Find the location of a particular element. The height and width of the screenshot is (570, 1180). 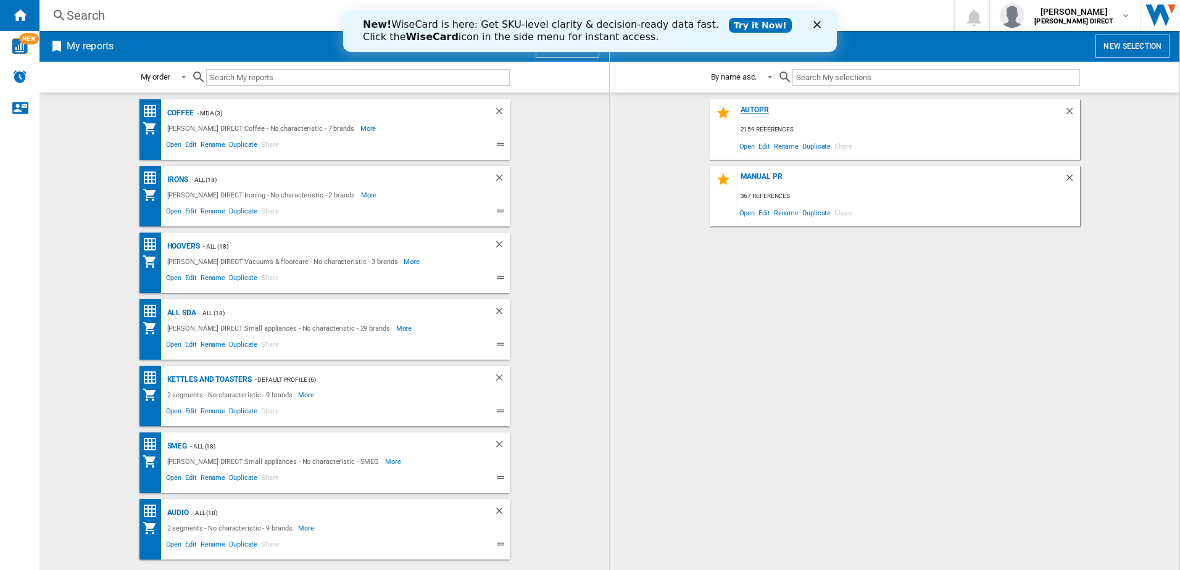

div: My order is located at coordinates (155, 76).